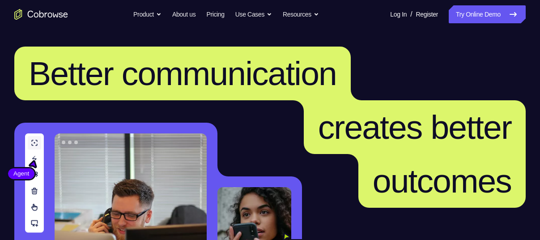 This screenshot has width=540, height=240. What do you see at coordinates (399, 14) in the screenshot?
I see `a: Log In` at bounding box center [399, 14].